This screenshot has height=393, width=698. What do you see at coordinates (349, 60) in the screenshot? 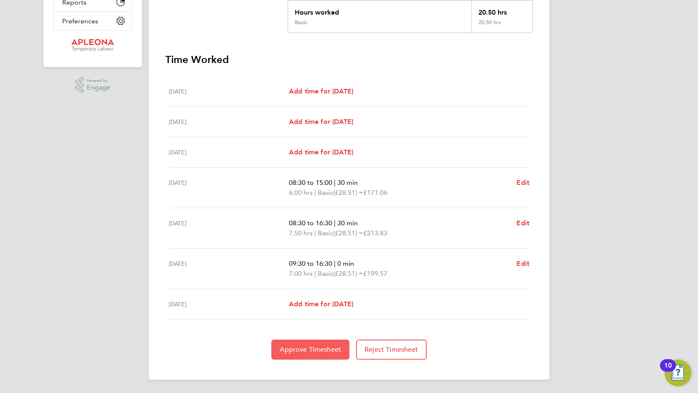
I see `h3: Time Worked` at bounding box center [349, 60].